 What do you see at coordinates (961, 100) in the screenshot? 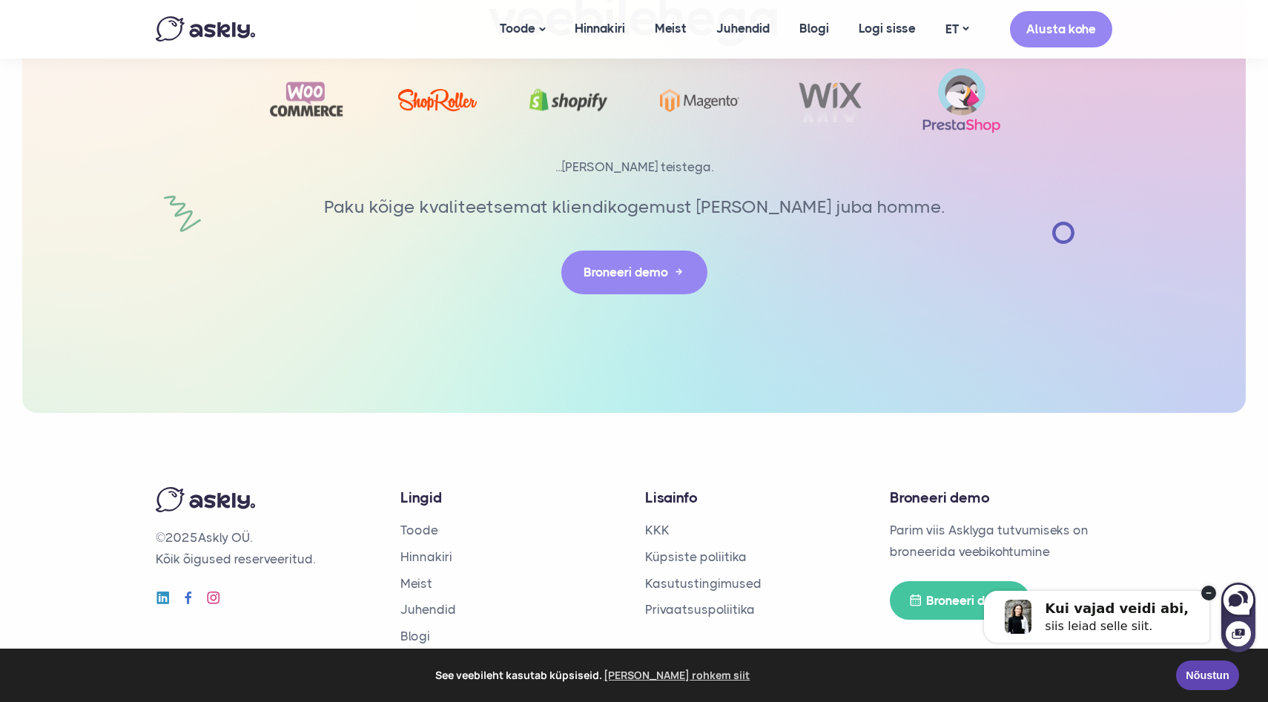
I see `img: prestashop` at bounding box center [961, 100].